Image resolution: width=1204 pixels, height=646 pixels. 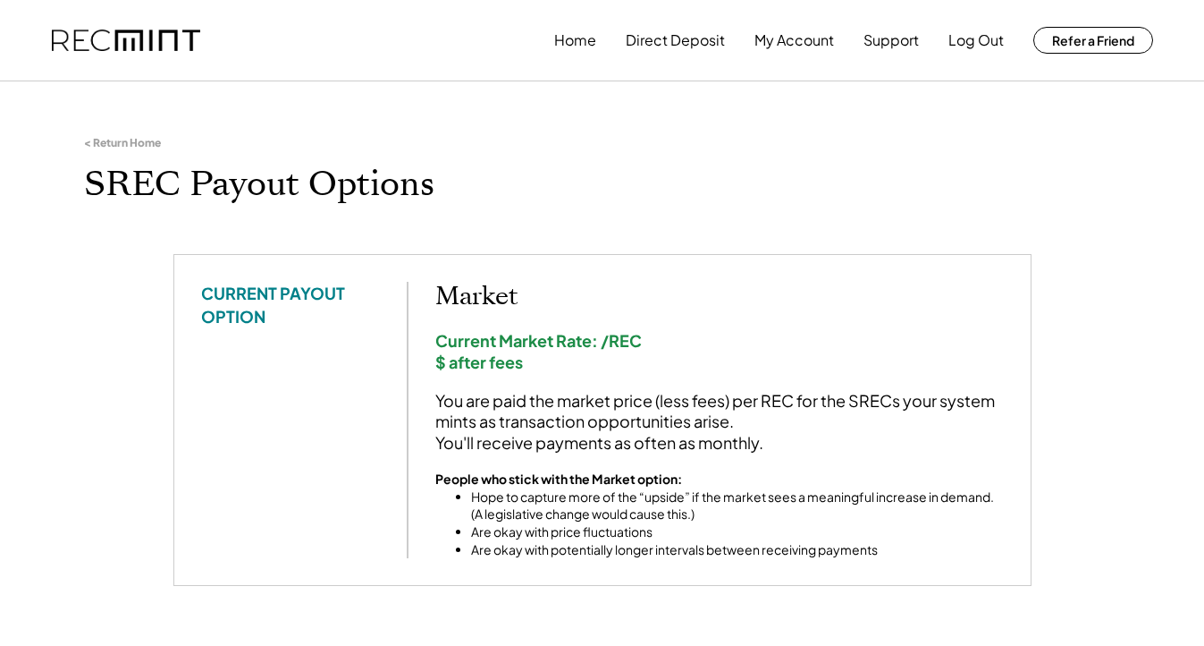 What do you see at coordinates (1093, 40) in the screenshot?
I see `button: Refer a Friend` at bounding box center [1093, 40].